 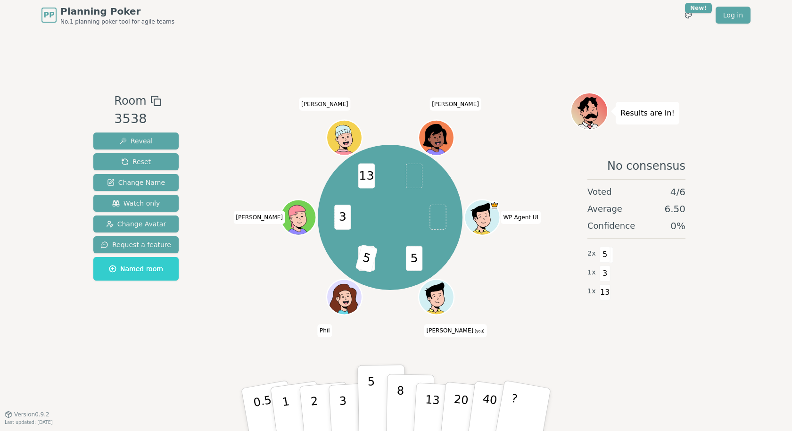 What do you see at coordinates (136, 162) in the screenshot?
I see `button: Reset` at bounding box center [136, 162].